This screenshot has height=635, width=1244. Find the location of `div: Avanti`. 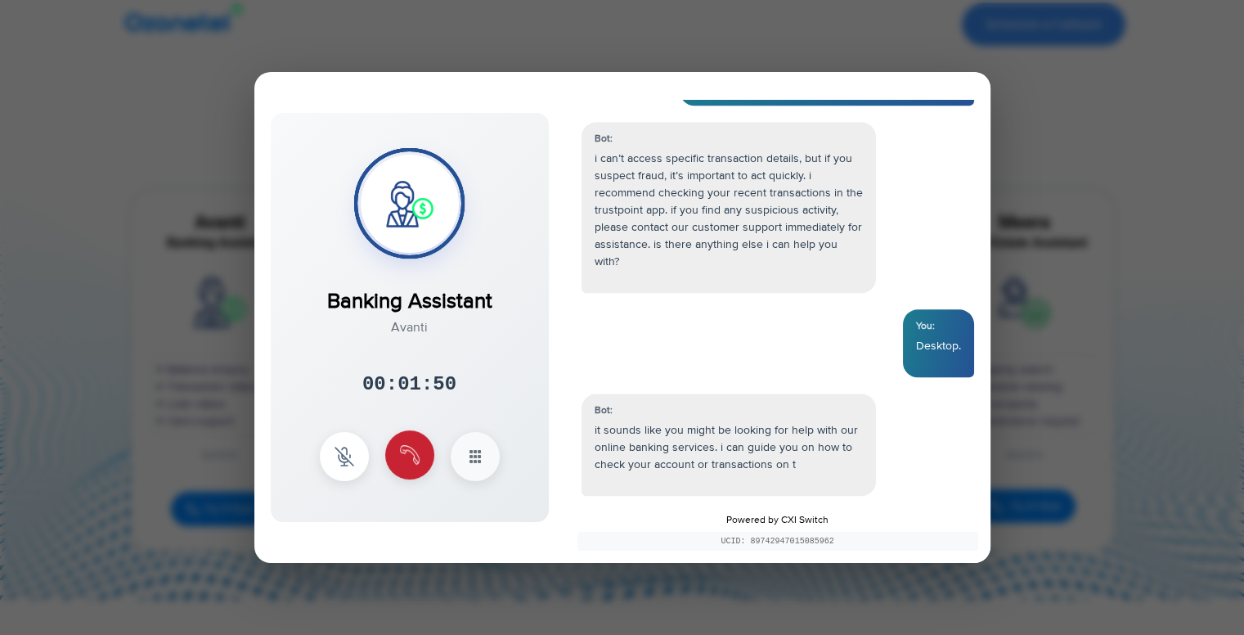

div: Avanti is located at coordinates (410, 327).